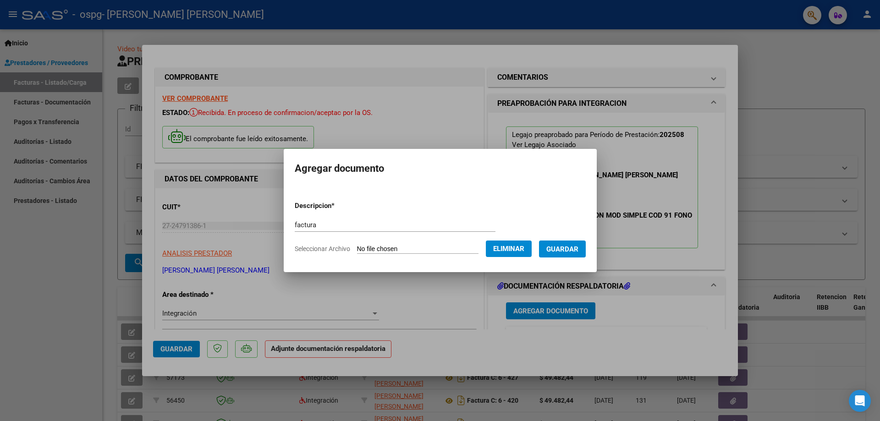  I want to click on div: Open Intercom Messenger, so click(859, 401).